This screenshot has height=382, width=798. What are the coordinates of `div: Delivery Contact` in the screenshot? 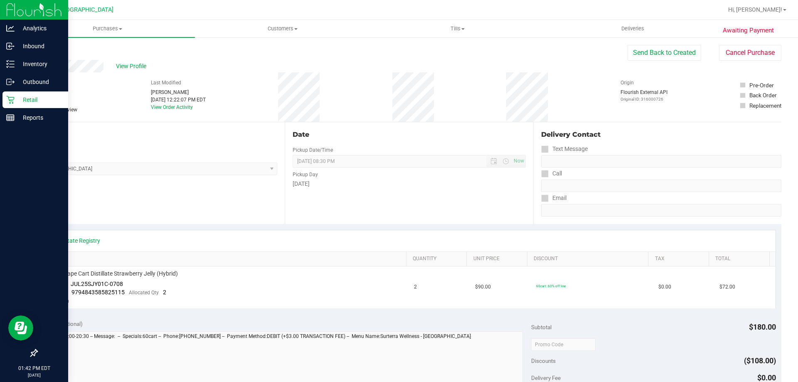 It's located at (661, 135).